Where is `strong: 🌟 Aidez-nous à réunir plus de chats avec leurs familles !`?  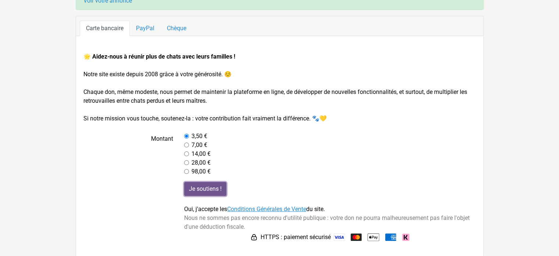
strong: 🌟 Aidez-nous à réunir plus de chats avec leurs familles ! is located at coordinates (159, 56).